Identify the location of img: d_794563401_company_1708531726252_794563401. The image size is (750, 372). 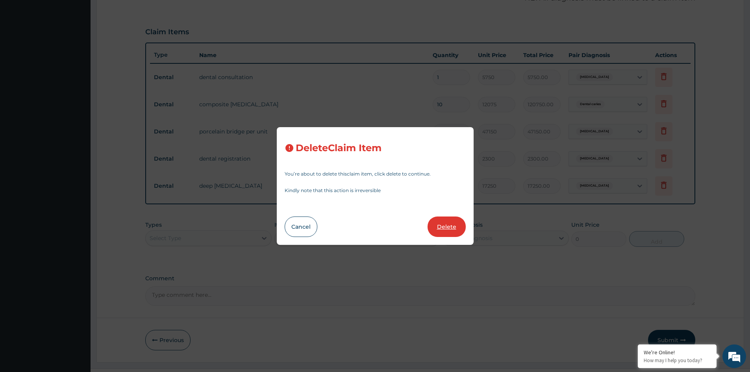
(23, 49).